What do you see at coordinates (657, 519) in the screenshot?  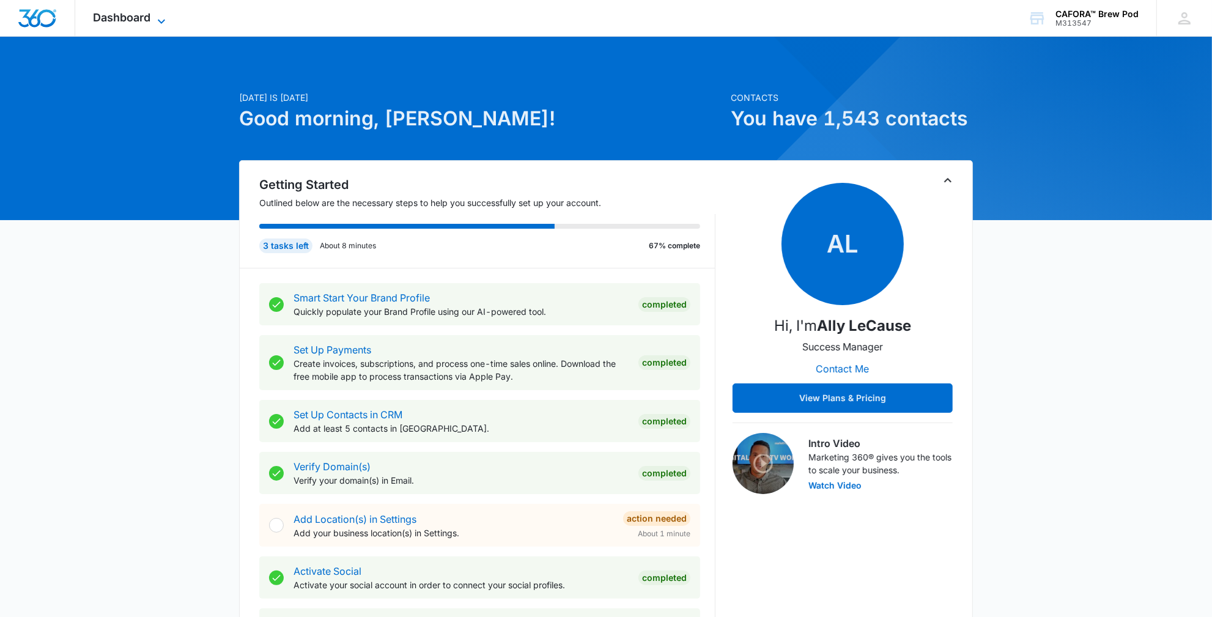 I see `div: Action Needed` at bounding box center [657, 519].